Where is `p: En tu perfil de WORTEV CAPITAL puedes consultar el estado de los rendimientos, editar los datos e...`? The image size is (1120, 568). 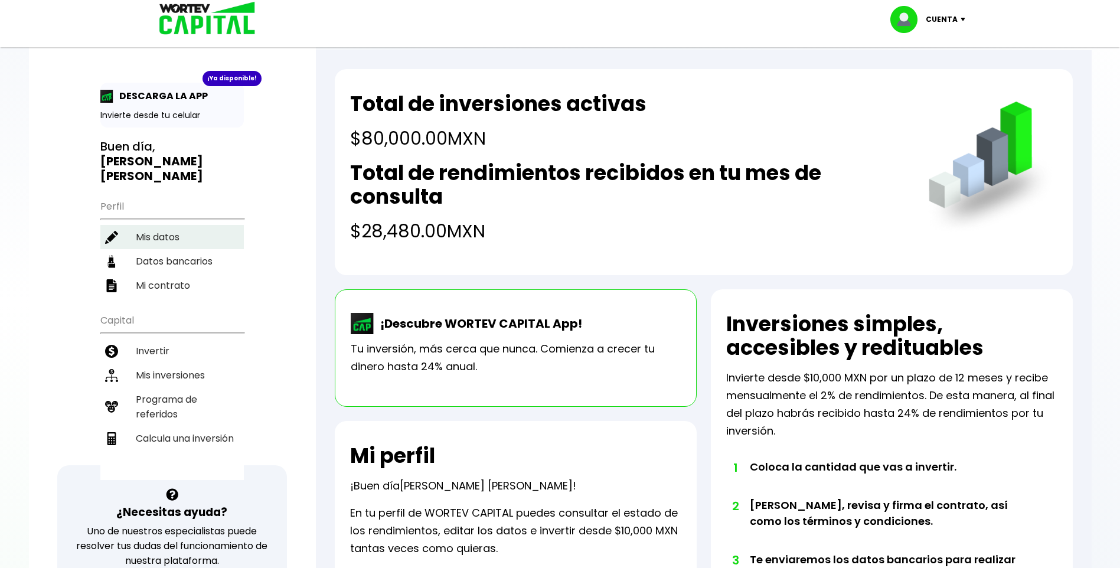
p: En tu perfil de WORTEV CAPITAL puedes consultar el estado de los rendimientos, editar los datos e... is located at coordinates (516, 531).